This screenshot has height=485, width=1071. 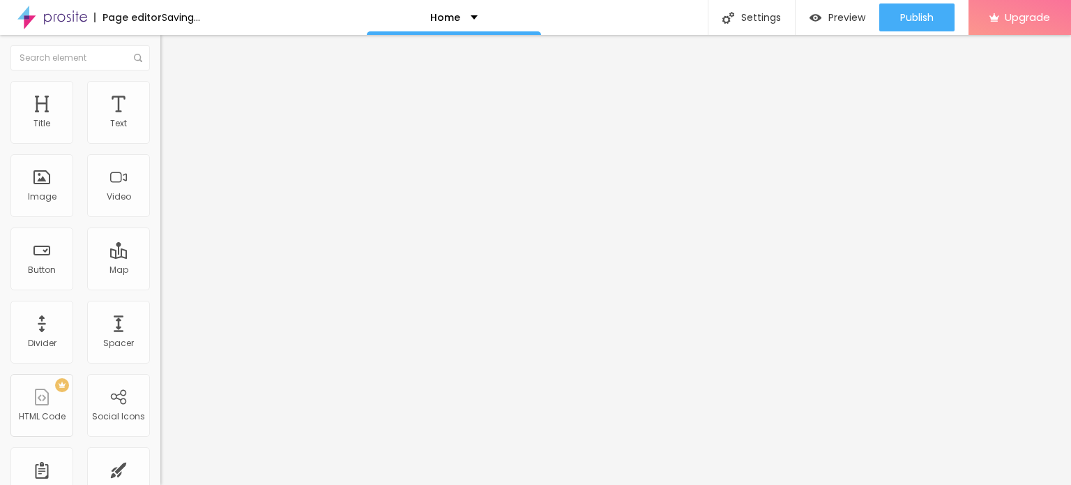 I want to click on div: Social Icons, so click(x=119, y=416).